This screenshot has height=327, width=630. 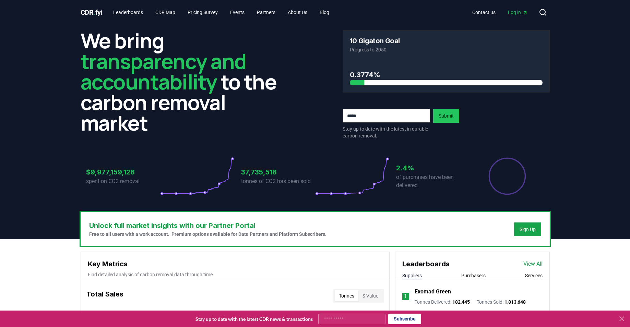 What do you see at coordinates (446, 50) in the screenshot?
I see `p: Progress to 2050` at bounding box center [446, 50].